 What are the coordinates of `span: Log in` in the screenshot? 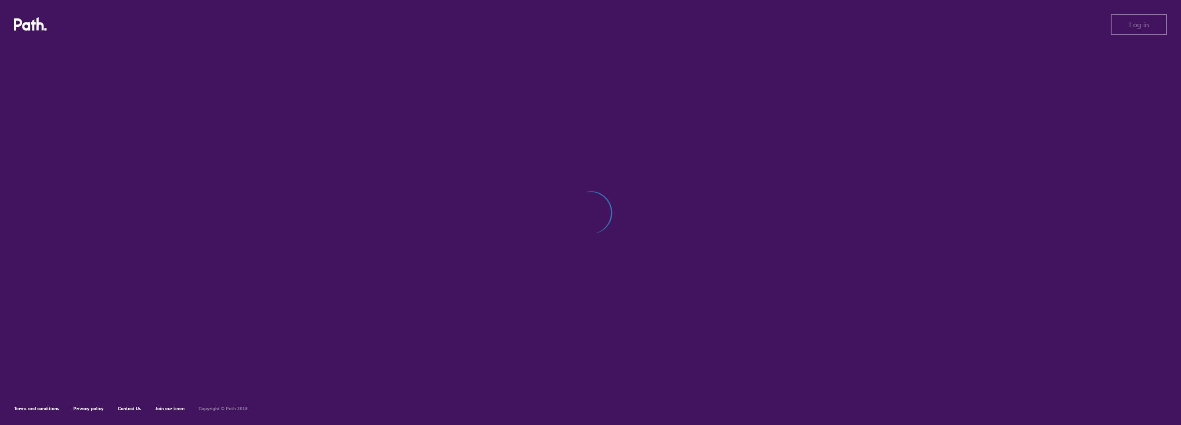 It's located at (1139, 25).